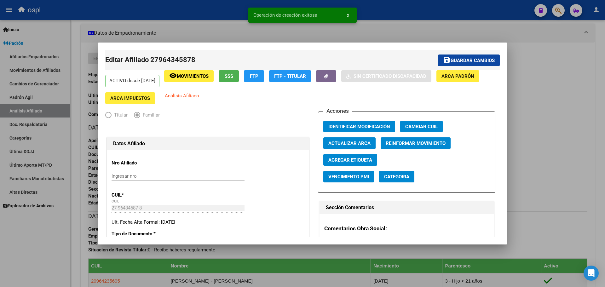 Image resolution: width=605 pixels, height=287 pixels. Describe the element at coordinates (359, 126) in the screenshot. I see `button: Identificar Modificación` at that location.